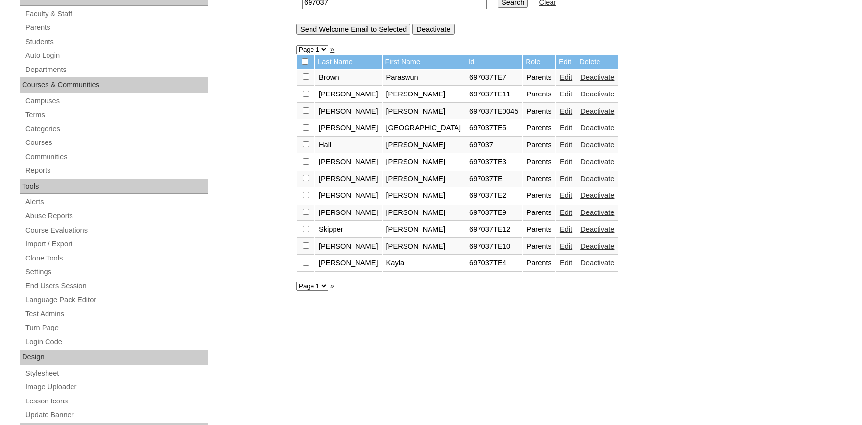 Image resolution: width=862 pixels, height=425 pixels. What do you see at coordinates (116, 314) in the screenshot?
I see `a: Test Admins` at bounding box center [116, 314].